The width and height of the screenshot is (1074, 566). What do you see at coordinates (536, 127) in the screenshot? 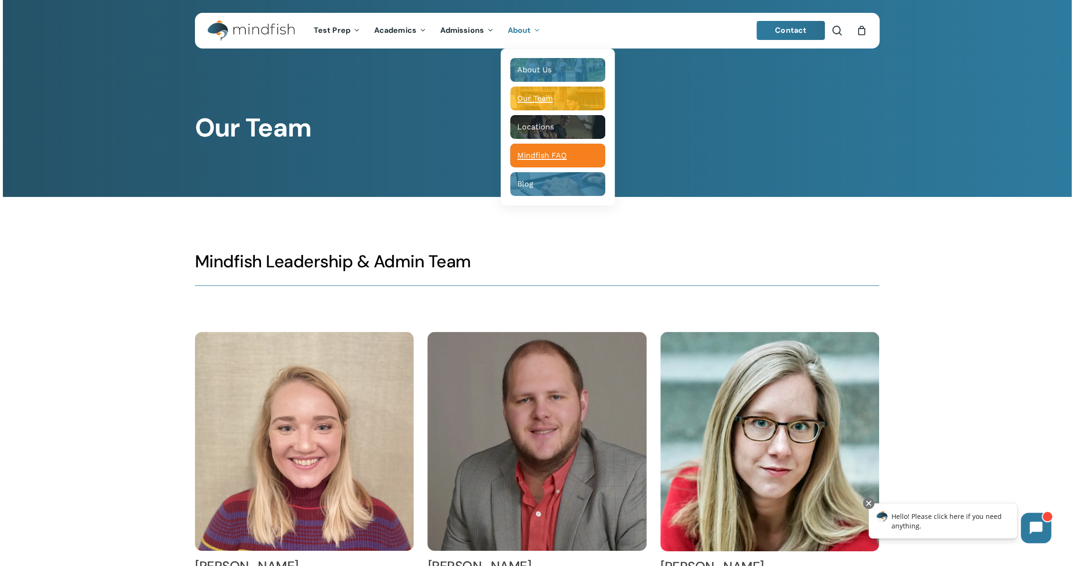
I see `span: Locations` at bounding box center [536, 127].